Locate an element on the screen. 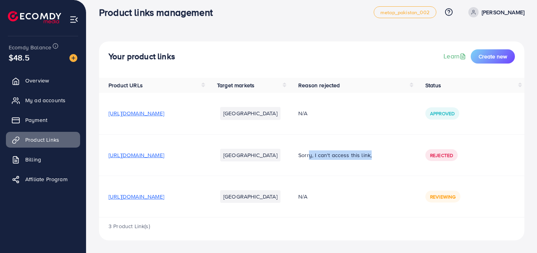 This screenshot has width=537, height=253. span: Product Links is located at coordinates (42, 140).